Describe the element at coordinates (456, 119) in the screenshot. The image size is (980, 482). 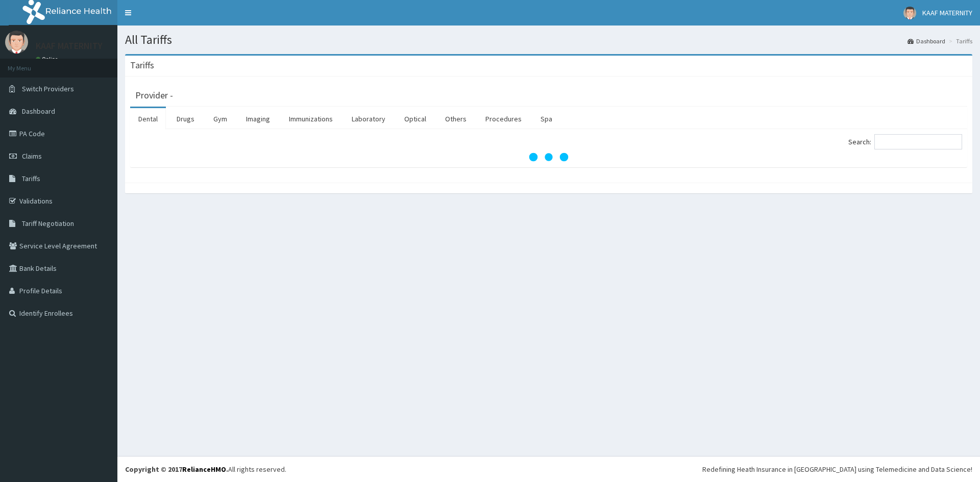
I see `a: Others` at that location.